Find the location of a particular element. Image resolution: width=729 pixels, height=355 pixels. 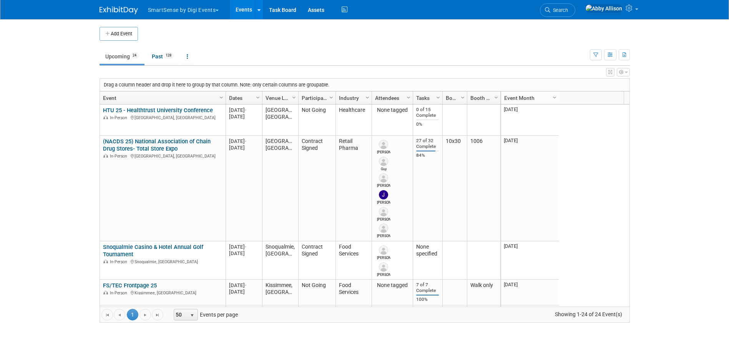

span: 24 is located at coordinates (134, 55).